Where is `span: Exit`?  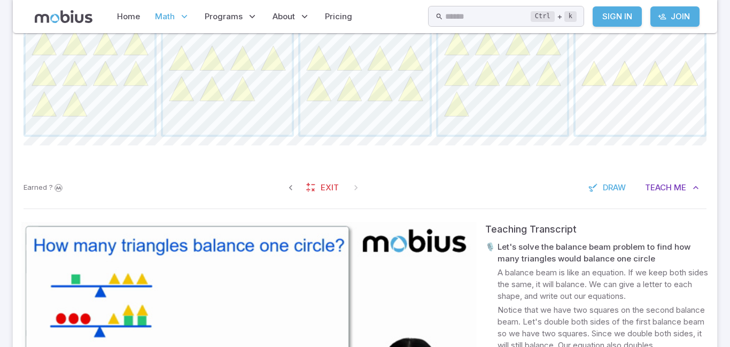
span: Exit is located at coordinates (330, 187).